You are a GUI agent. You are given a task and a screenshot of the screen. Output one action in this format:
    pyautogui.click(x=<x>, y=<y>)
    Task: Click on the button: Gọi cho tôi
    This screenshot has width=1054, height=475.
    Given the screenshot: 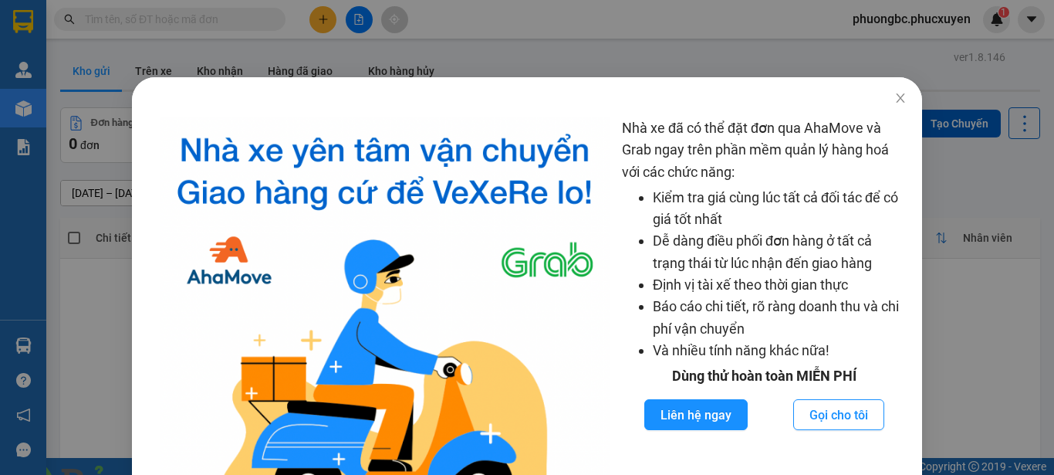 What is the action you would take?
    pyautogui.click(x=839, y=414)
    